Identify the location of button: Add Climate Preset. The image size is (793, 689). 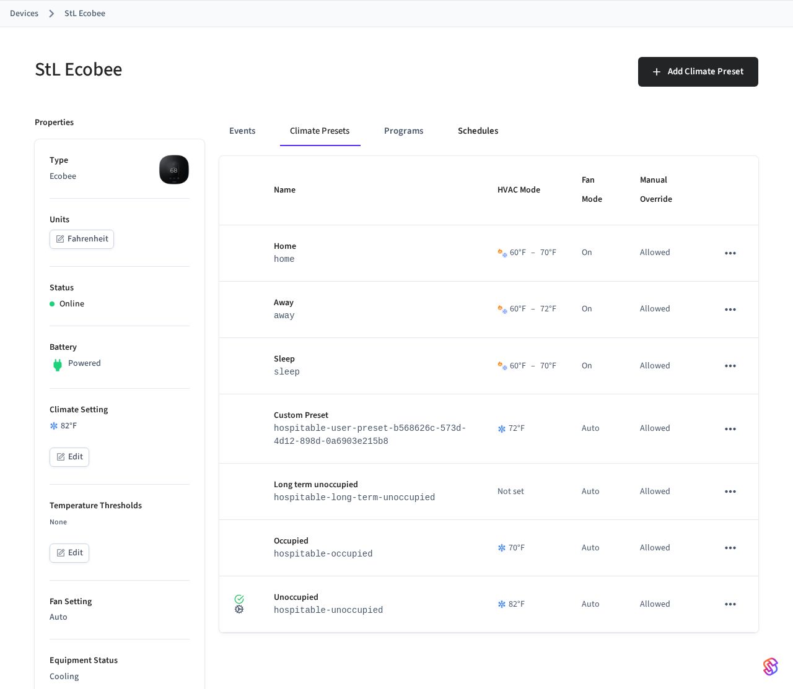
(698, 72).